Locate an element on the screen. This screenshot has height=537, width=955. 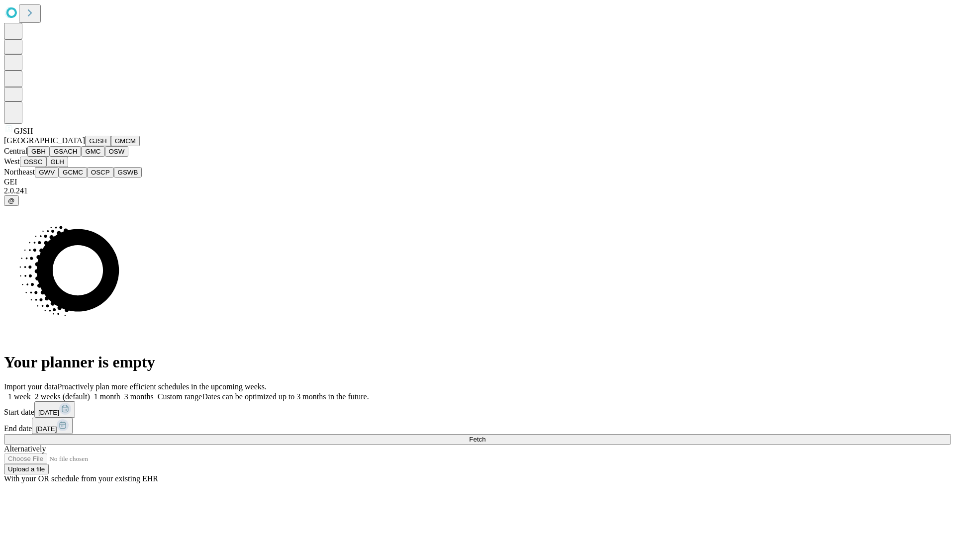
span: Import your data is located at coordinates (31, 387).